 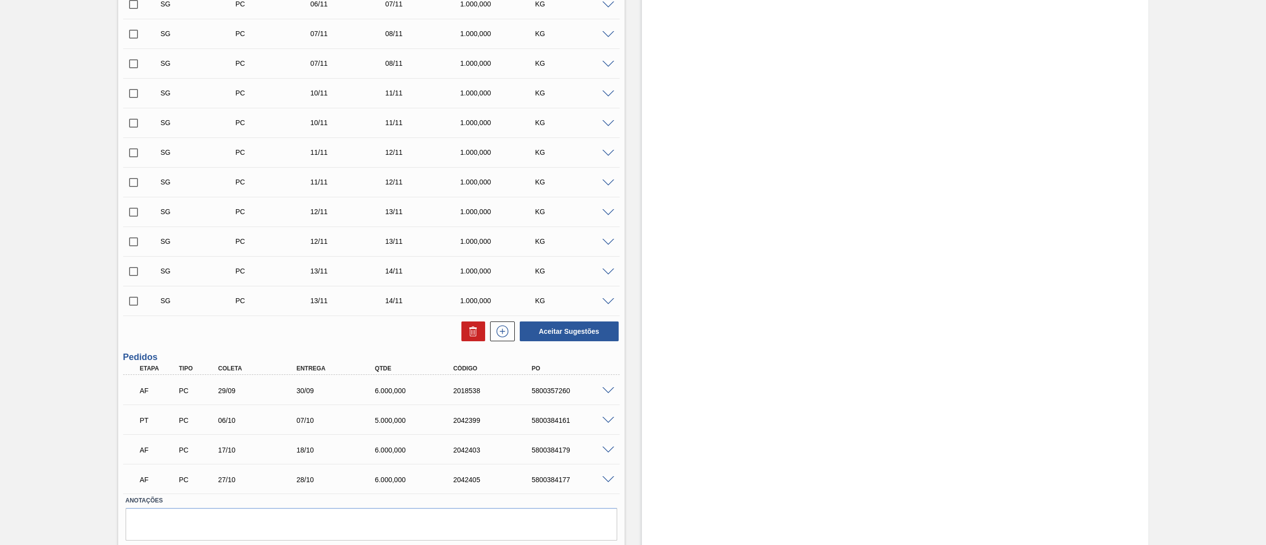 What do you see at coordinates (159, 420) in the screenshot?
I see `div: Pedido em Trânsito` at bounding box center [159, 420].